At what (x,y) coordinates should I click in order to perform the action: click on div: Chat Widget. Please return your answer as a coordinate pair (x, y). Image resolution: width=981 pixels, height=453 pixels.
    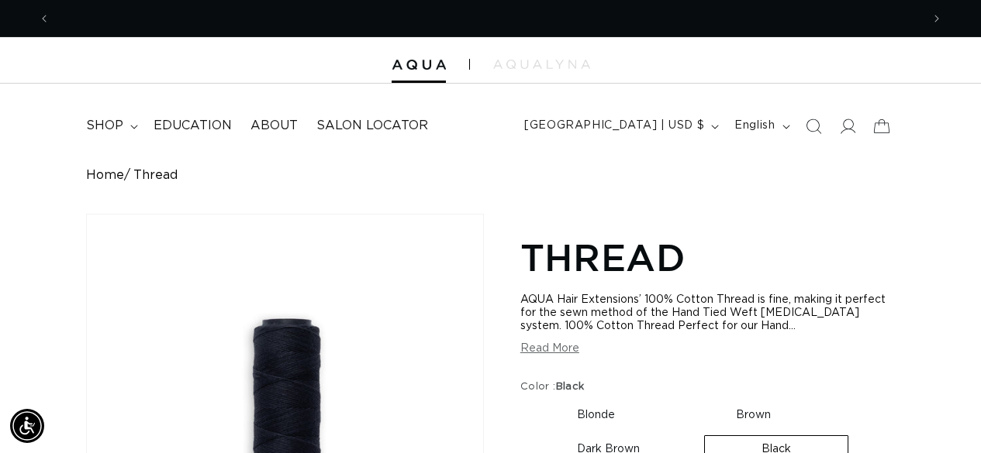
    Looking at the image, I should click on (942, 416).